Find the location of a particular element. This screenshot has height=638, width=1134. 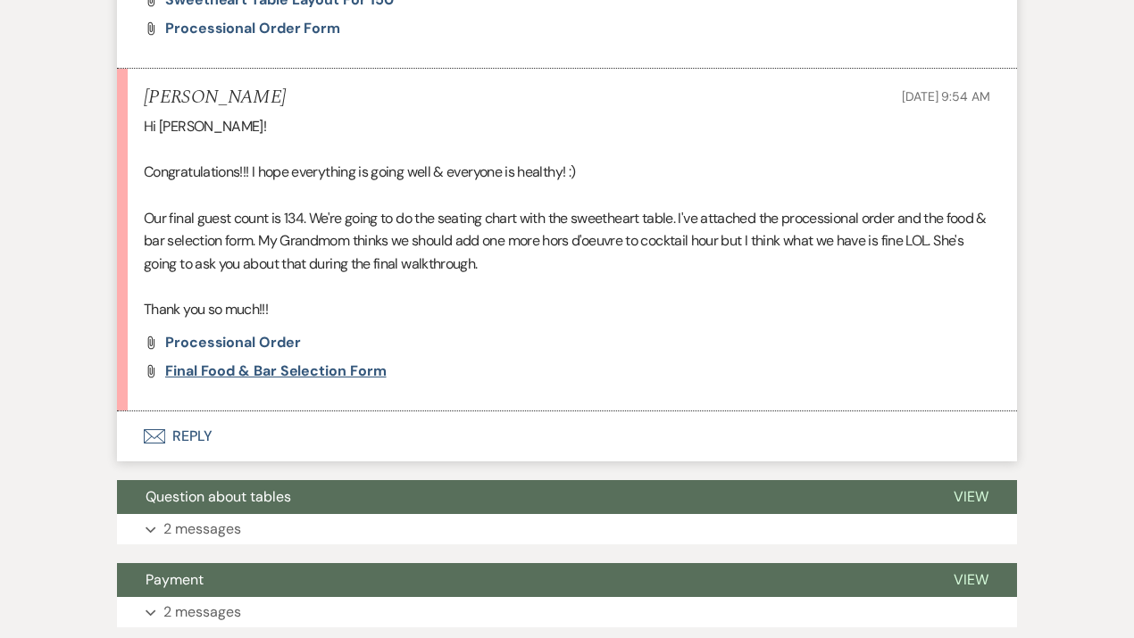

p: Thank you so much!!! is located at coordinates (567, 310).